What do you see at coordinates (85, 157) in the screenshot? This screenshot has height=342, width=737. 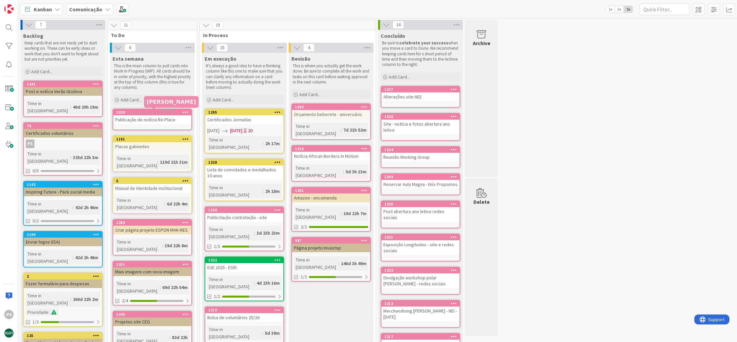 I see `div: 325d 22h 3m` at bounding box center [85, 157].